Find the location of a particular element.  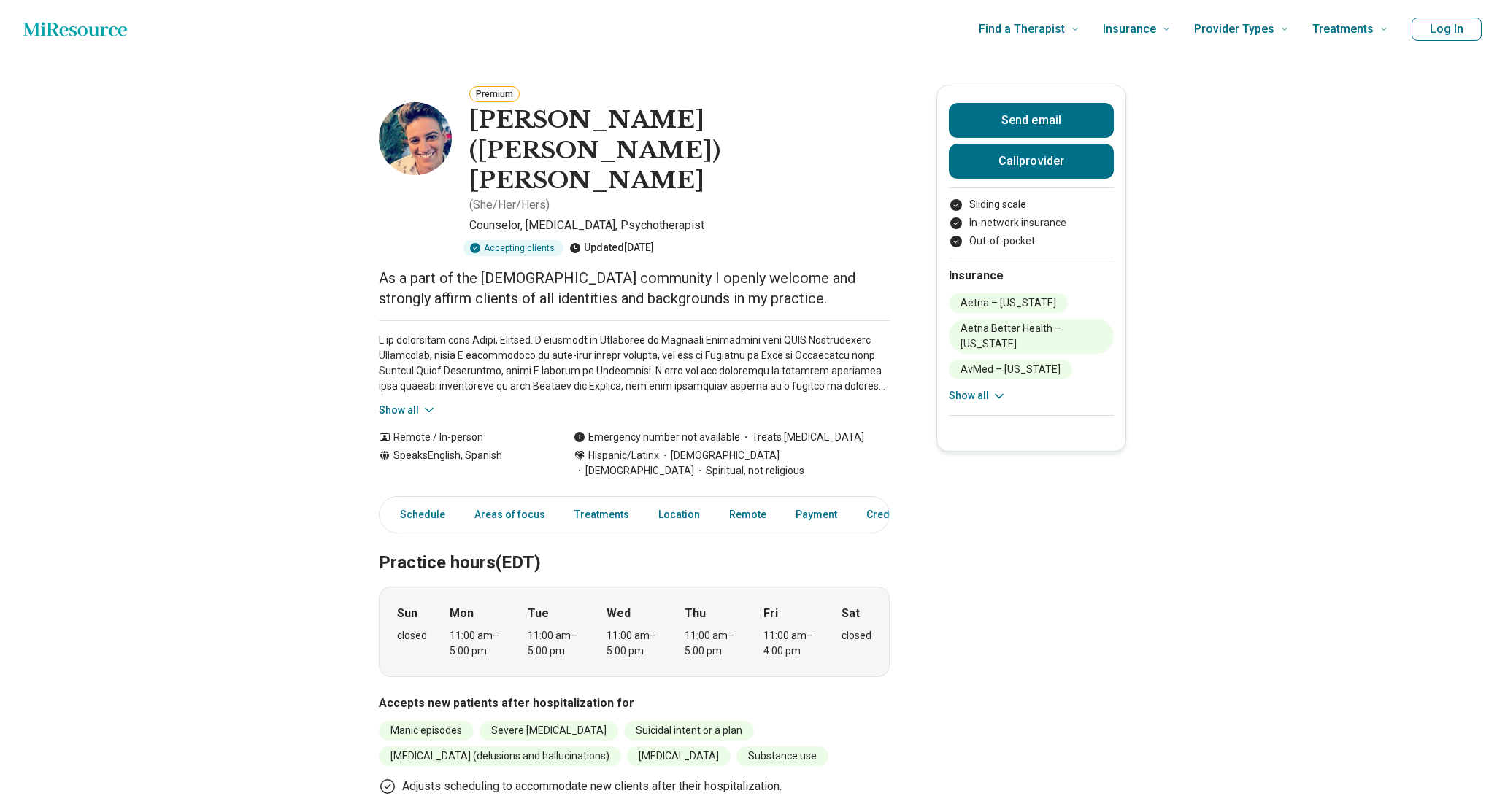

strong: Thu is located at coordinates (695, 613).